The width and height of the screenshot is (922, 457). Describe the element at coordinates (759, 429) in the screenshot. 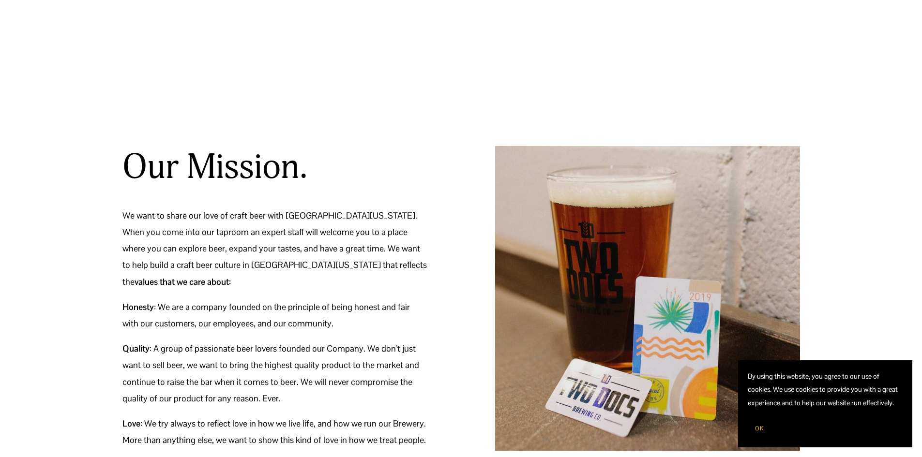

I see `span: OK` at that location.